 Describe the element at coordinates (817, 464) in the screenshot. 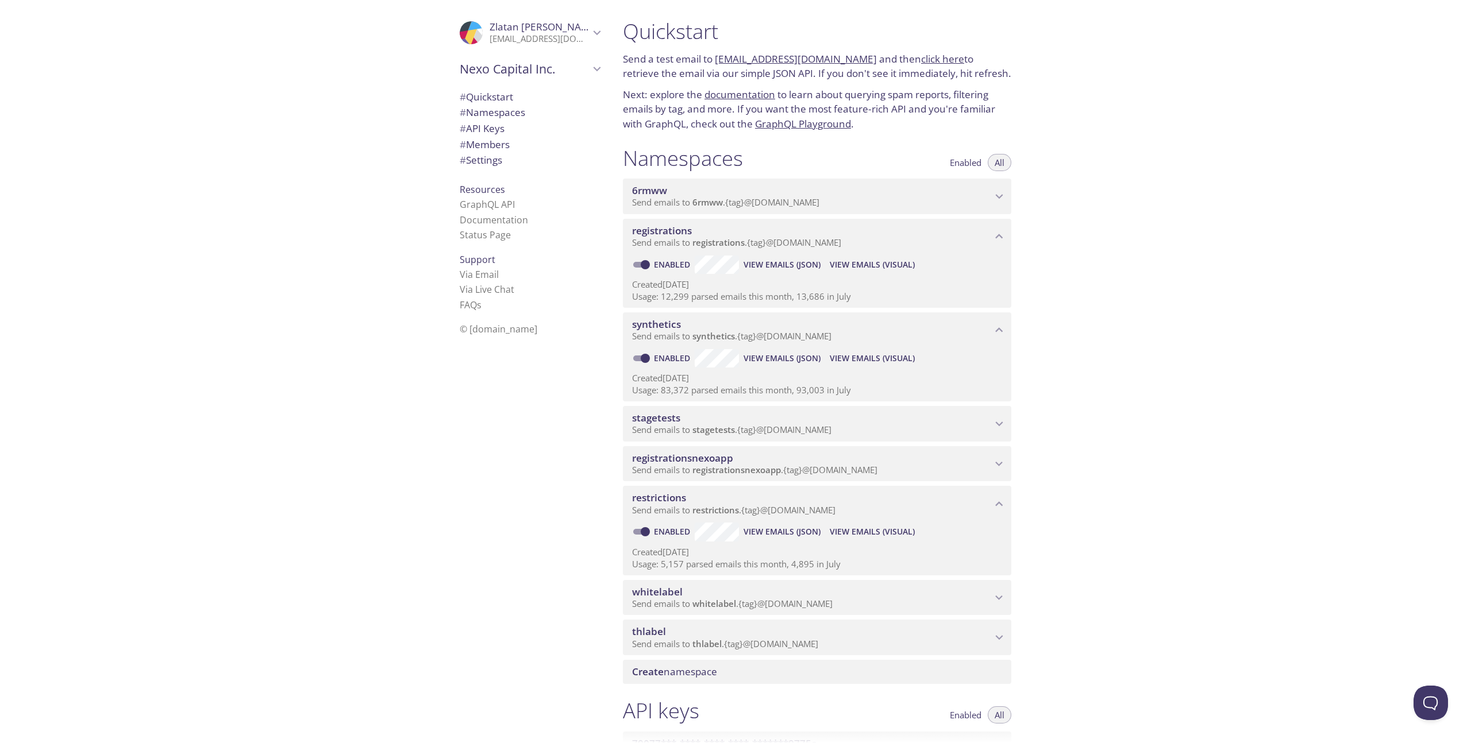

I see `div: registrationsnexoapp namespace` at that location.